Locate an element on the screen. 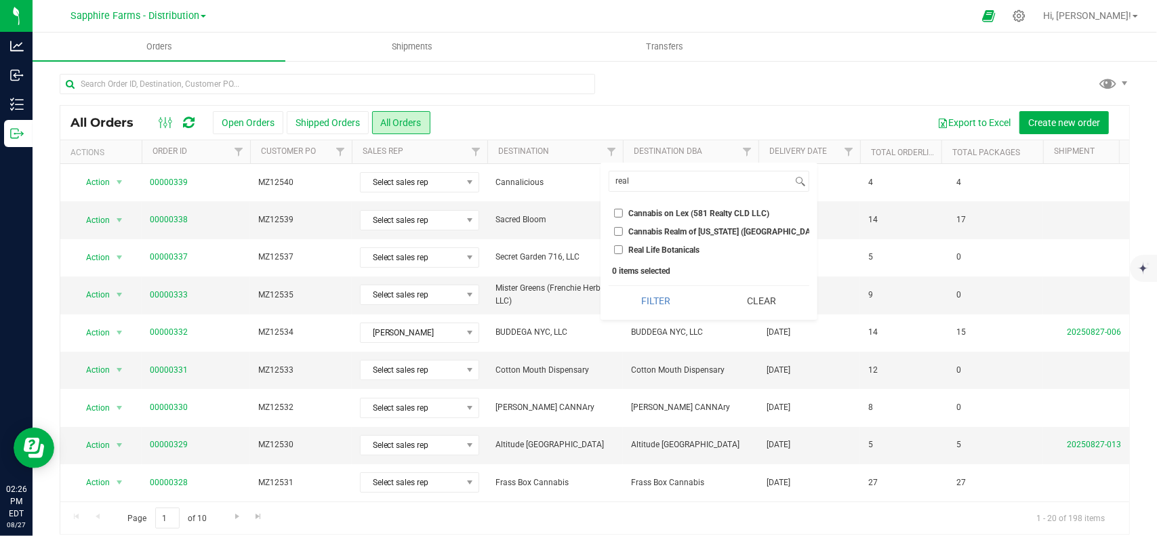 Image resolution: width=1157 pixels, height=536 pixels. a: Go to the next page is located at coordinates (236, 516).